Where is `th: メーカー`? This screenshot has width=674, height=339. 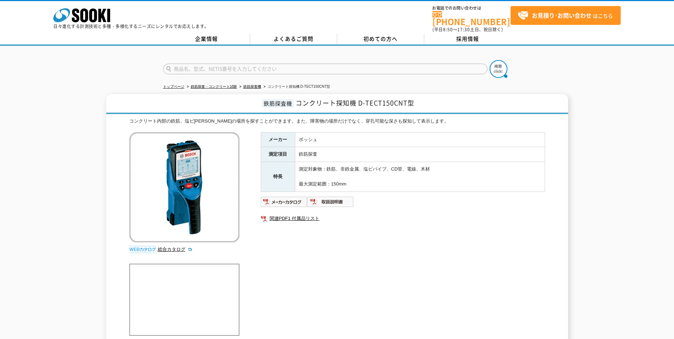
th: メーカー is located at coordinates (278, 140).